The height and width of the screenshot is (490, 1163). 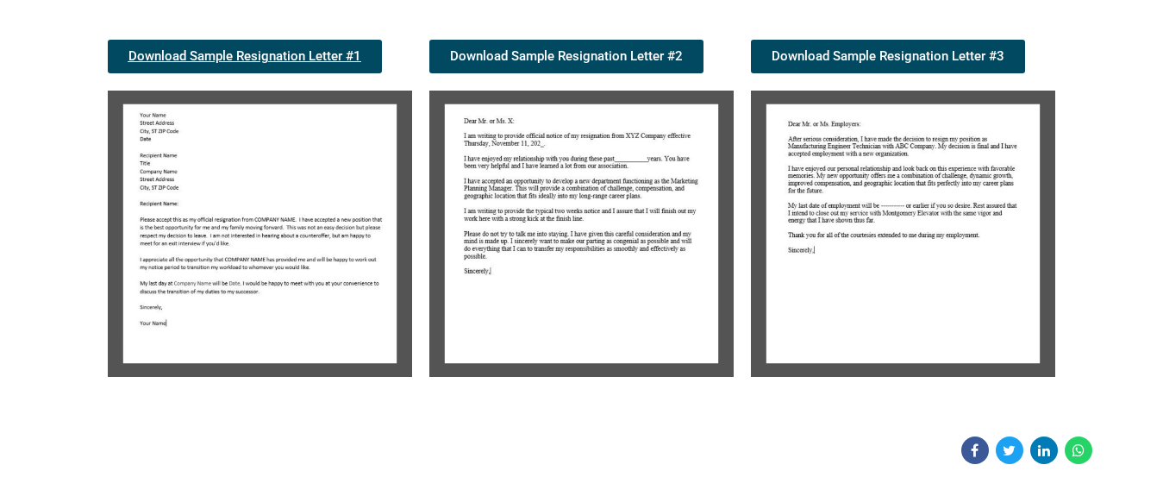 What do you see at coordinates (888, 56) in the screenshot?
I see `span: Download Sample Resignation Letter #3` at bounding box center [888, 56].